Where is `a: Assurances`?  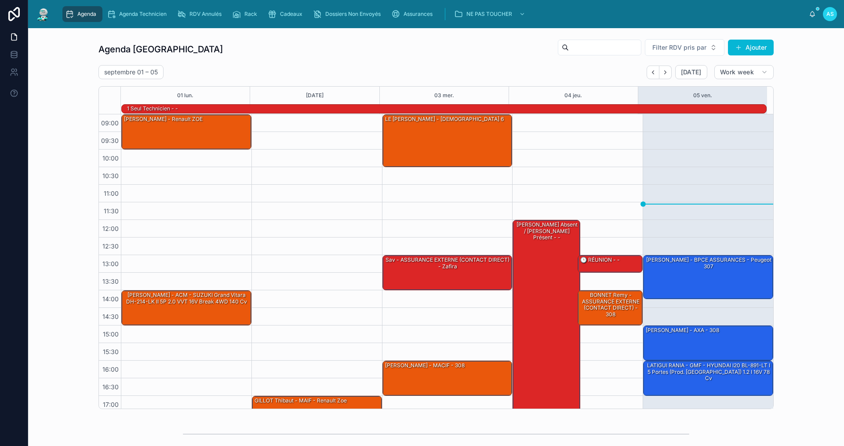 a: Assurances is located at coordinates (414, 14).